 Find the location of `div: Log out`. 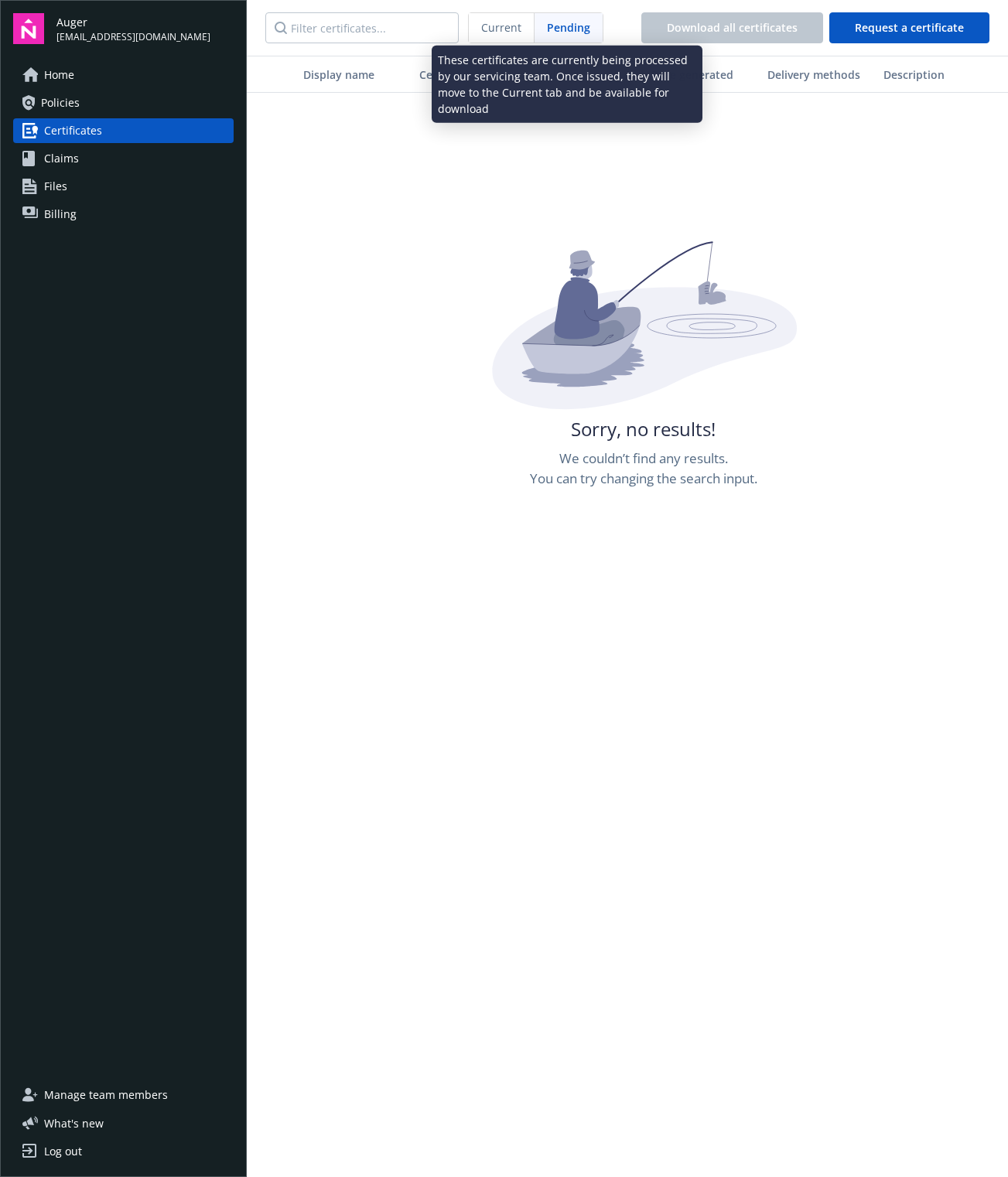

div: Log out is located at coordinates (62, 1151).